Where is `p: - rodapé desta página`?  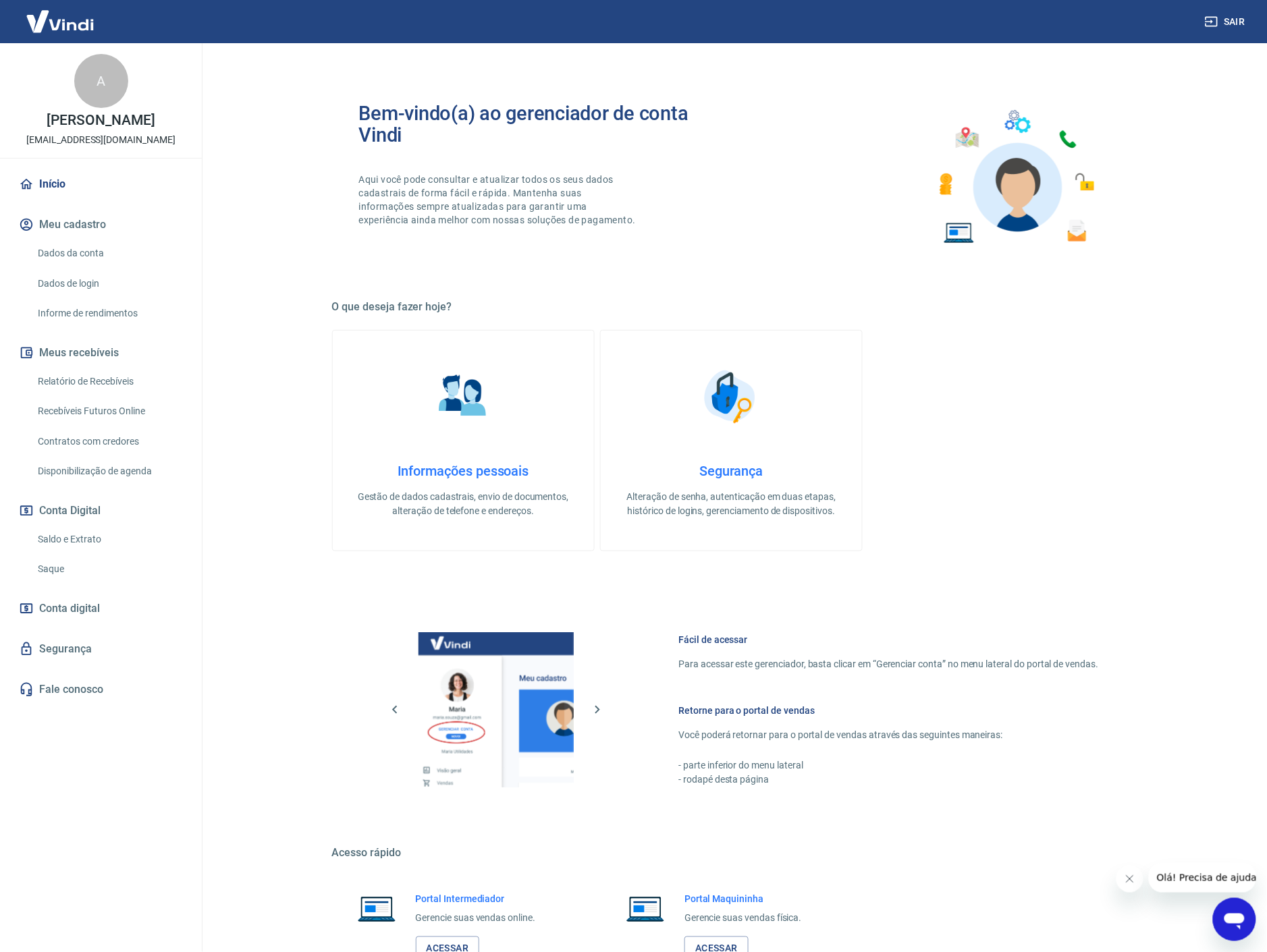 p: - rodapé desta página is located at coordinates (889, 779).